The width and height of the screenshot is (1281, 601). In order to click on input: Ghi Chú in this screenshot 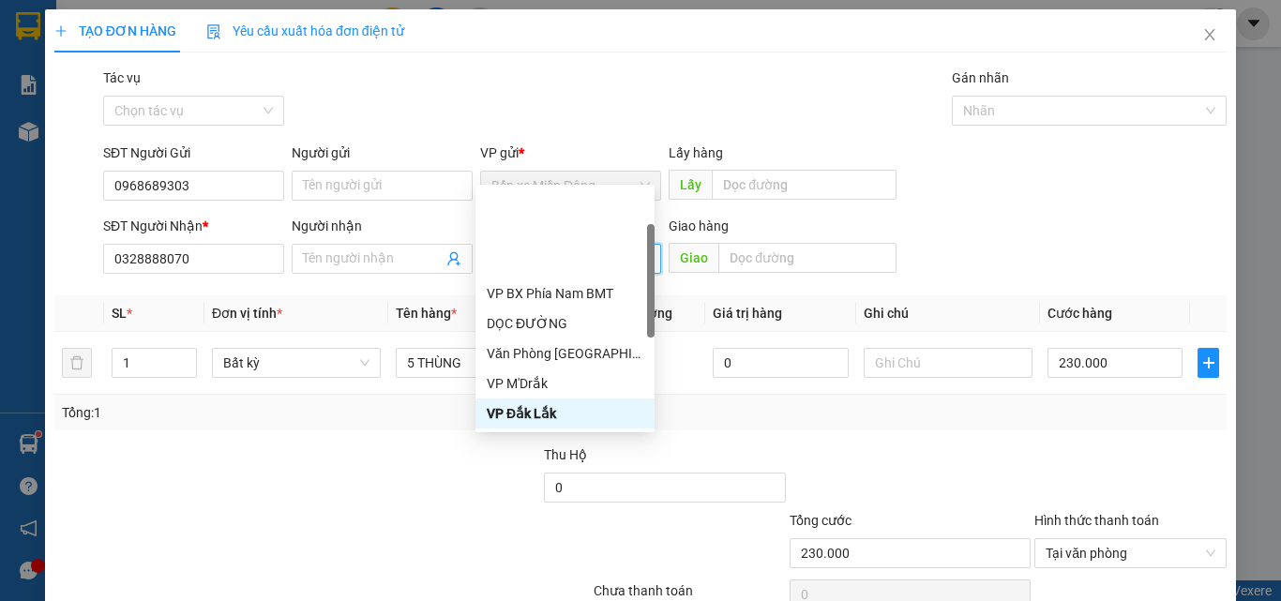, I will do `click(948, 363)`.